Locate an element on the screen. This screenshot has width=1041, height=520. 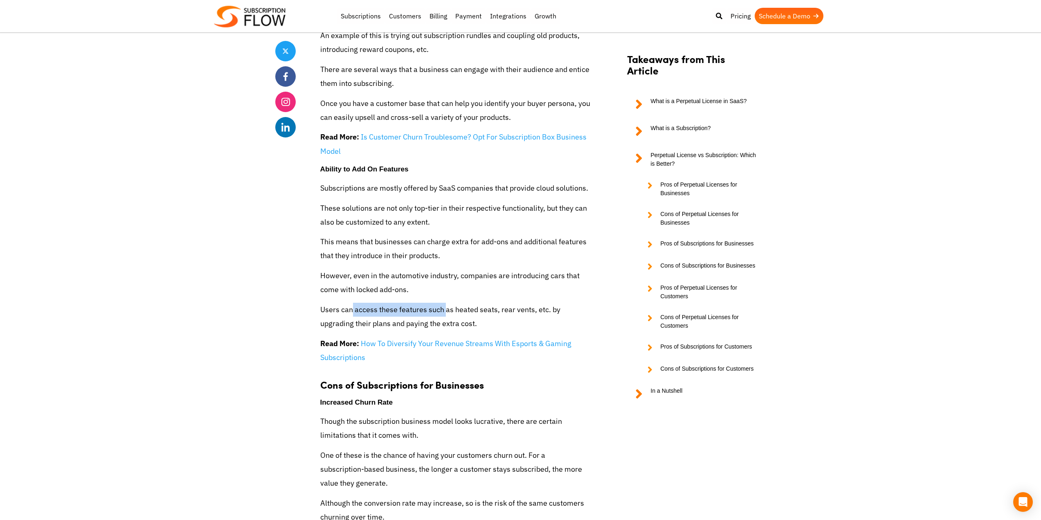
a: Billing is located at coordinates (438, 16).